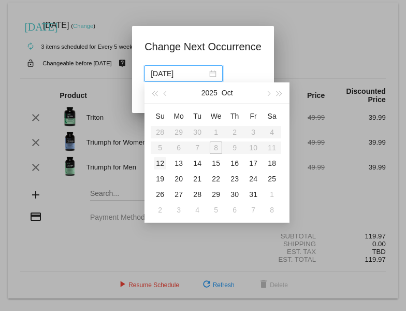  What do you see at coordinates (216, 210) in the screenshot?
I see `div: 5` at bounding box center [216, 210].